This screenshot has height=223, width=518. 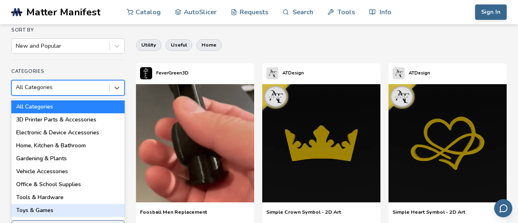 What do you see at coordinates (68, 198) in the screenshot?
I see `div: Tools & Hardware` at bounding box center [68, 198].